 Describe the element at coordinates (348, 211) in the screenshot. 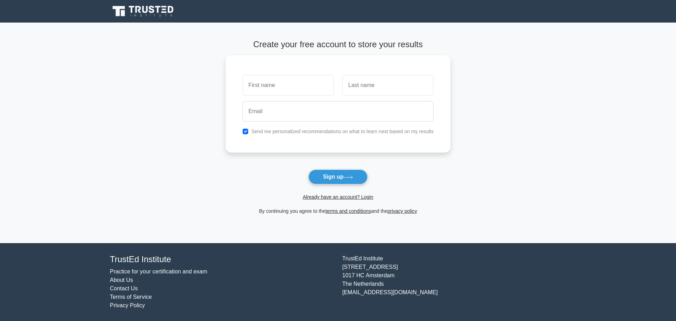

I see `a: terms and conditions` at that location.